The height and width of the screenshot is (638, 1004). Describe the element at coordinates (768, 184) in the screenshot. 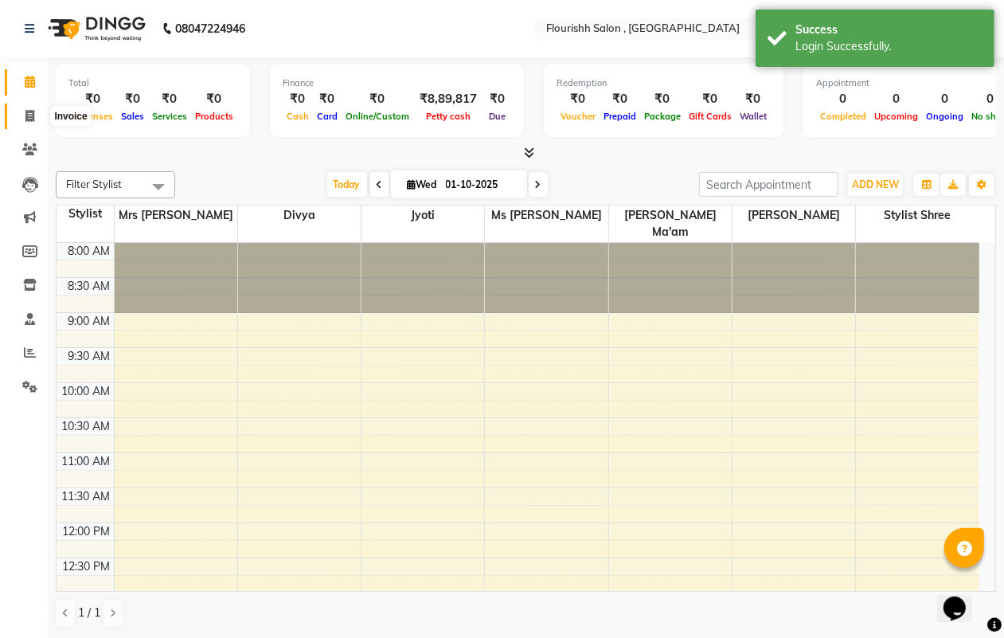

I see `input: Search Appointment` at that location.